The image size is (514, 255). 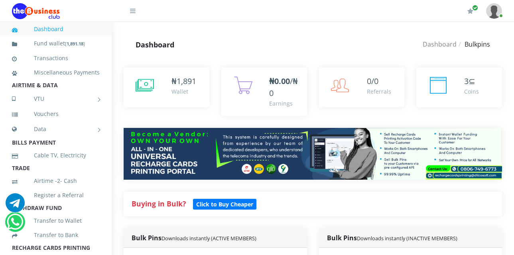 I want to click on img: multitenant_rcp.png, so click(x=313, y=154).